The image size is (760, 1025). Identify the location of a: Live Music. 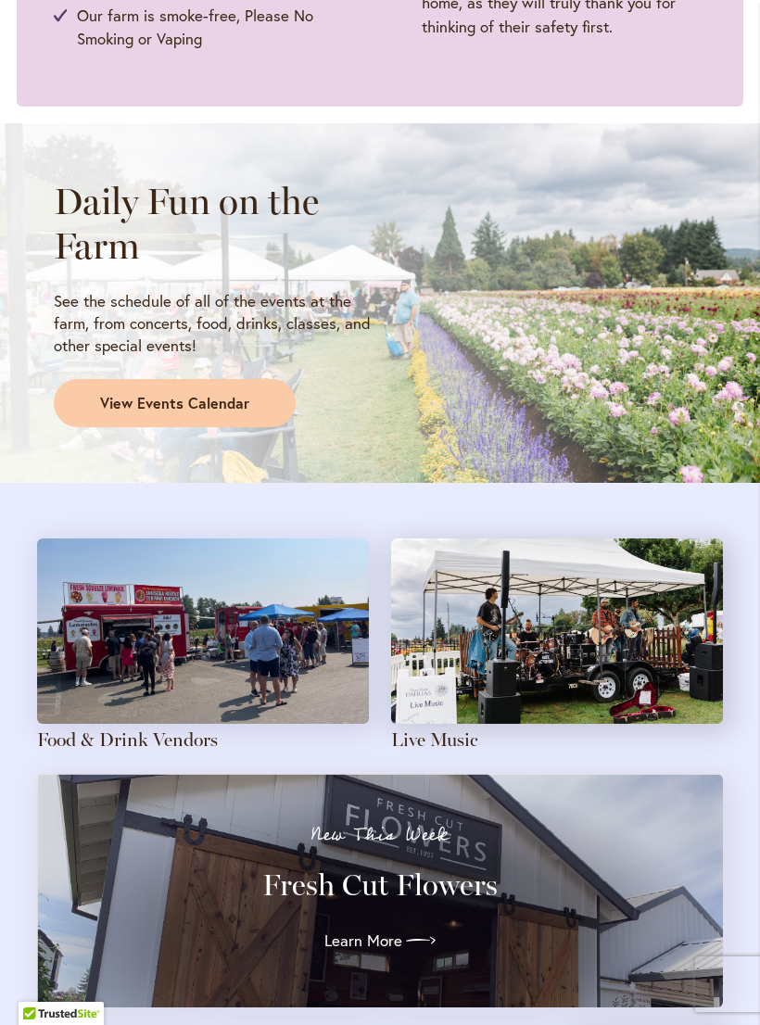
(435, 740).